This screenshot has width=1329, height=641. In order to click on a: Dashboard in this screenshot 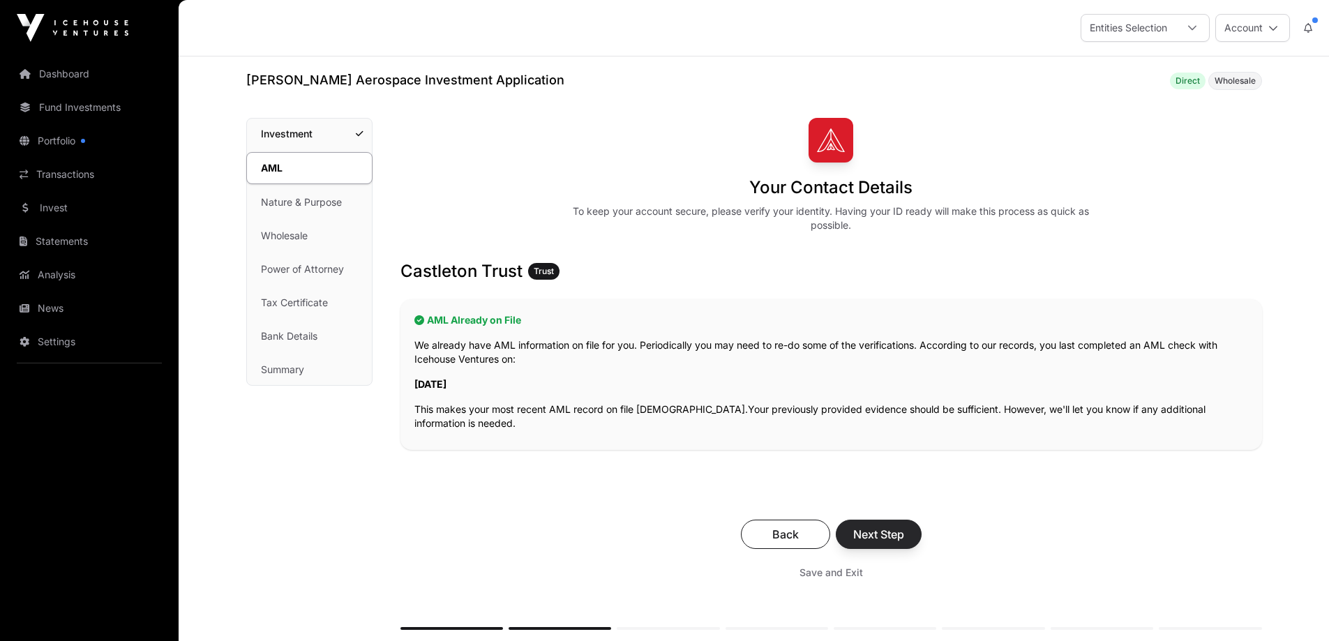, I will do `click(89, 74)`.